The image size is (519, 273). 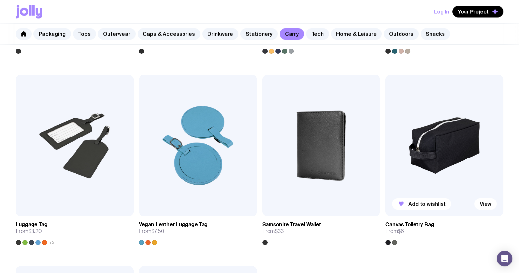 What do you see at coordinates (473, 11) in the screenshot?
I see `span: Your Project` at bounding box center [473, 11].